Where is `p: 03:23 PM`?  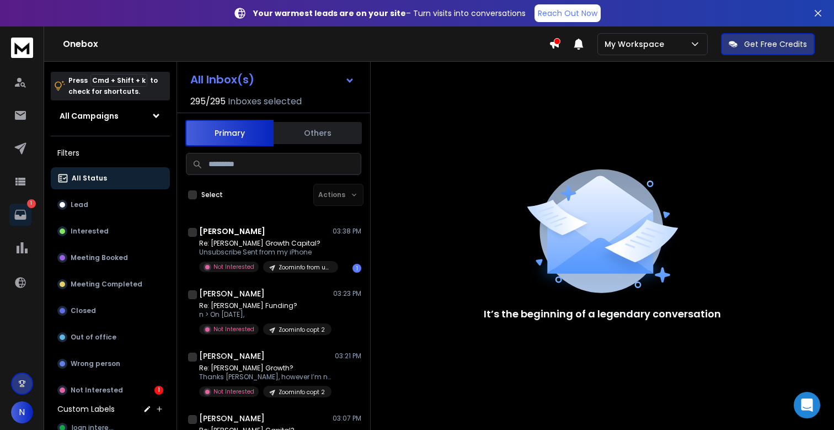
p: 03:23 PM is located at coordinates (347, 293).